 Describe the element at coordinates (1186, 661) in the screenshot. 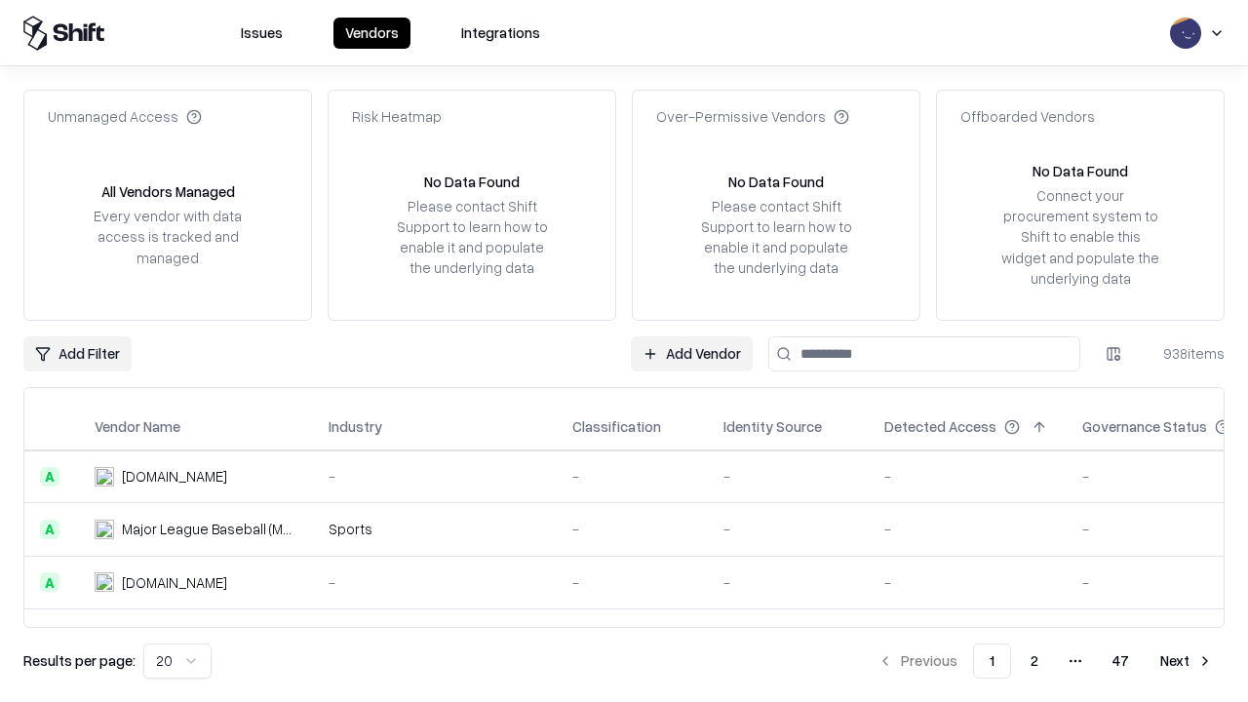

I see `button: Next` at that location.